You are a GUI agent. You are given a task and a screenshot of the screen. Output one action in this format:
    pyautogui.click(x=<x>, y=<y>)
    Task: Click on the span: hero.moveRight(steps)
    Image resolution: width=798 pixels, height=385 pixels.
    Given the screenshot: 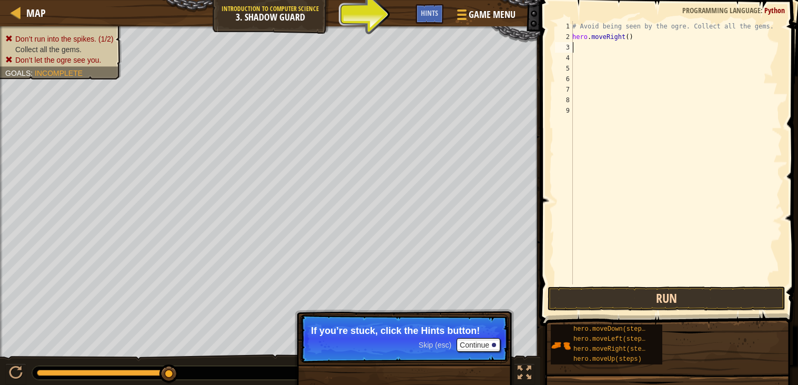 What is the action you would take?
    pyautogui.click(x=613, y=349)
    